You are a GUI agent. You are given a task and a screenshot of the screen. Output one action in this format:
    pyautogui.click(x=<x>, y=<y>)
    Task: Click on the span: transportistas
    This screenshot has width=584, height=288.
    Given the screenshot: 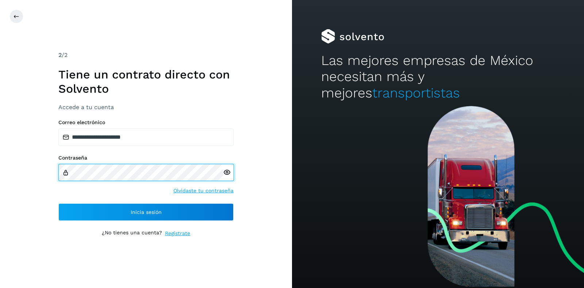 What is the action you would take?
    pyautogui.click(x=416, y=93)
    